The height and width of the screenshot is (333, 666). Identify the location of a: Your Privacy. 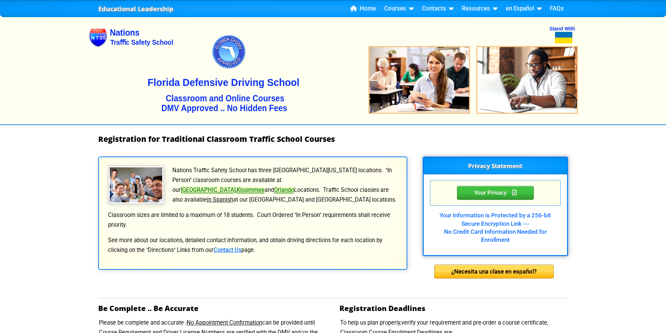
(495, 192).